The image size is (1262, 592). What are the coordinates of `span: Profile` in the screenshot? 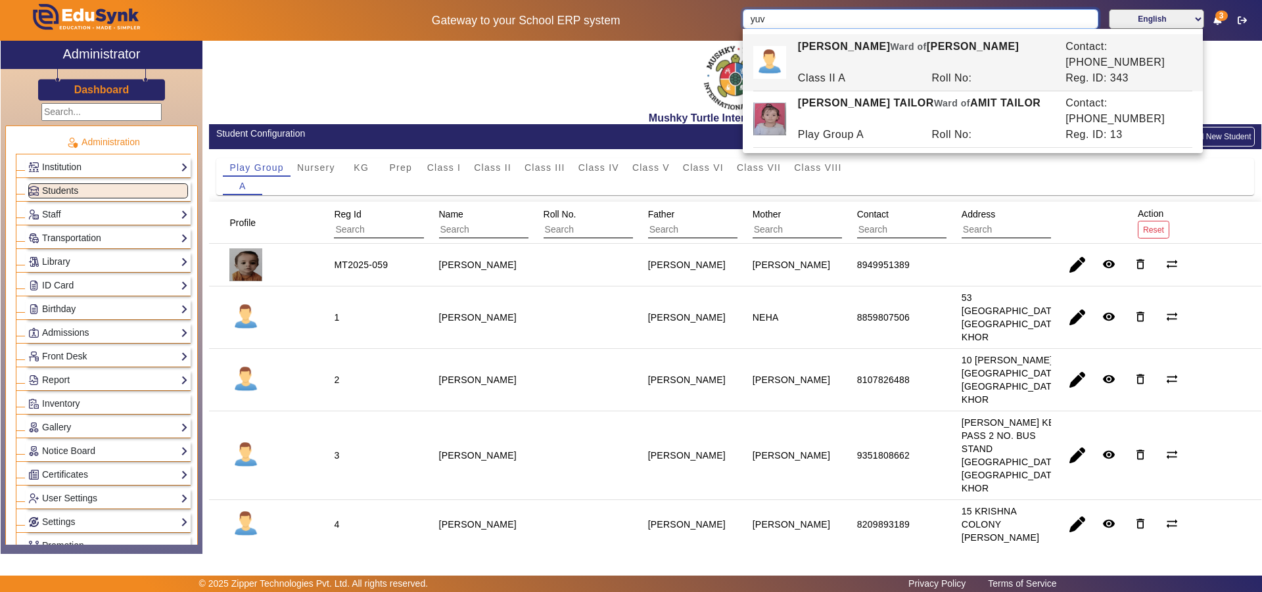 It's located at (243, 223).